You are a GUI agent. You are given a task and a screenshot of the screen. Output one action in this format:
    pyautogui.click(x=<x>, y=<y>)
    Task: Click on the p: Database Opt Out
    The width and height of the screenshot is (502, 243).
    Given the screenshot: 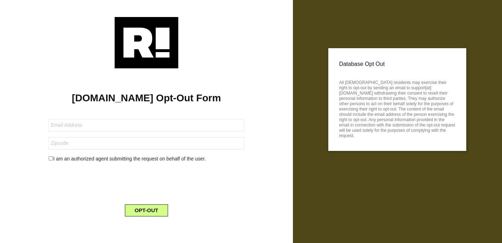 What is the action you would take?
    pyautogui.click(x=398, y=64)
    